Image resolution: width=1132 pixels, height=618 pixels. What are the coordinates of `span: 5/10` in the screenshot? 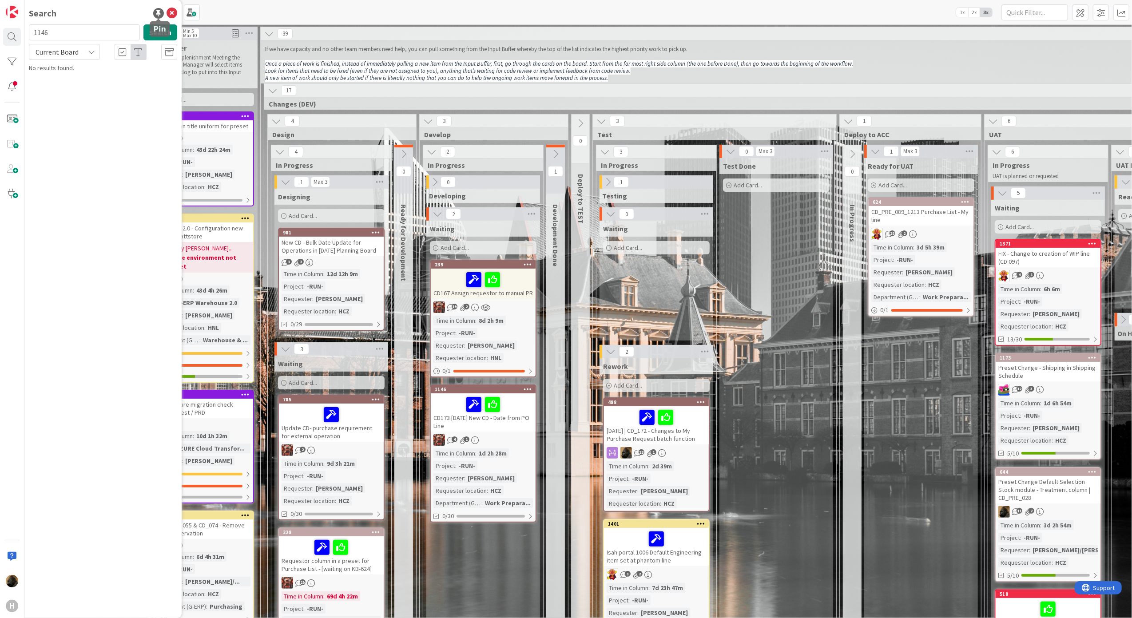 It's located at (1013, 576).